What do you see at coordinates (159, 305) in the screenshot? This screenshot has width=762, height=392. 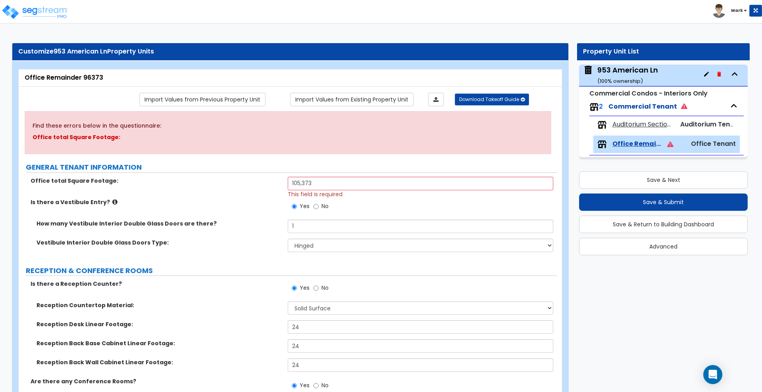 I see `label: Reception Countertop Material:` at bounding box center [159, 305].